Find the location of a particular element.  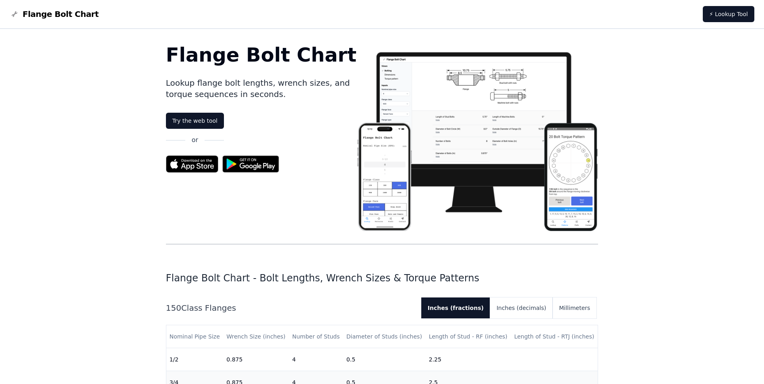

p: or is located at coordinates (195, 140).